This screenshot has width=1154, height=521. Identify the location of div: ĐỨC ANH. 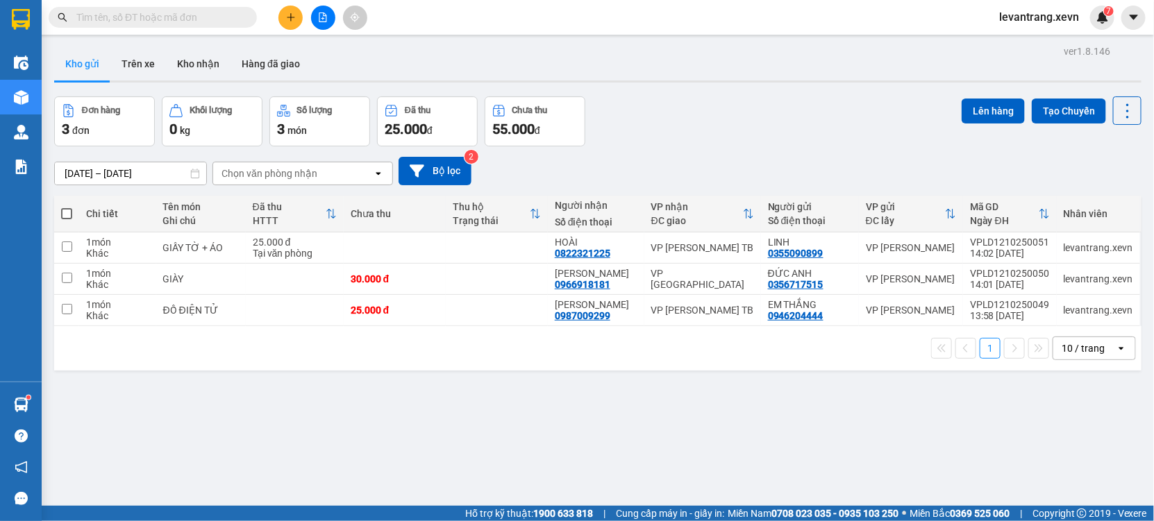
(810, 274).